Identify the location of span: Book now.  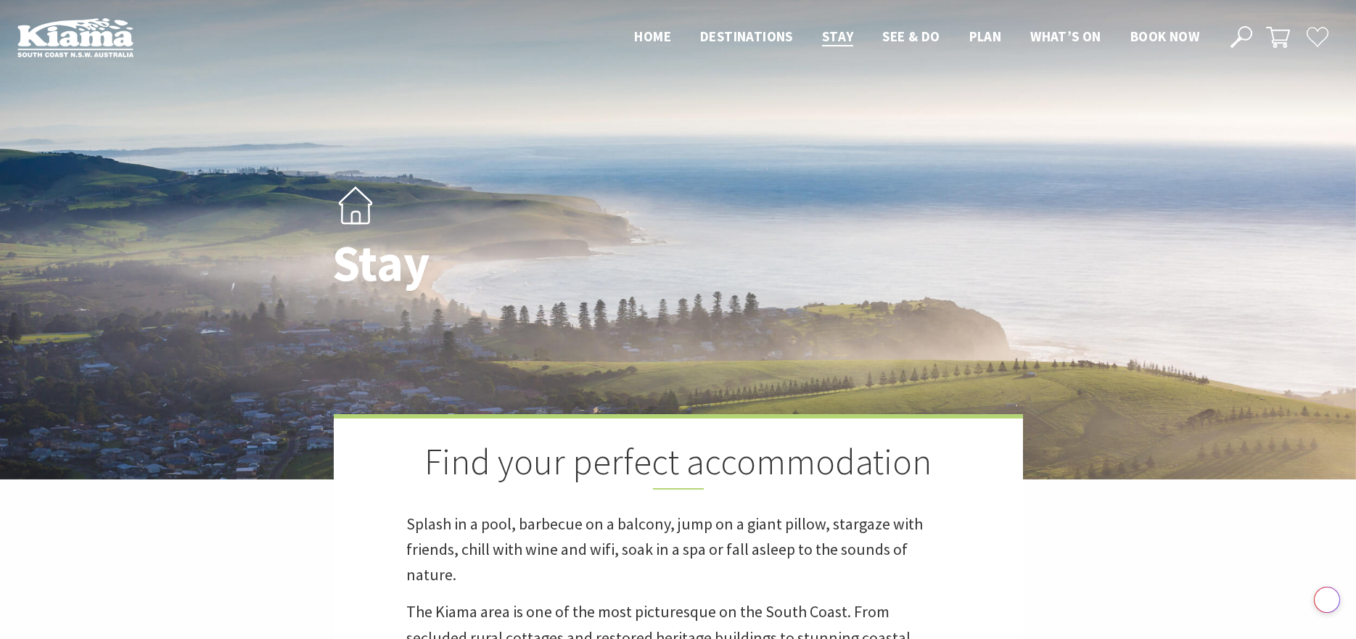
(1164, 36).